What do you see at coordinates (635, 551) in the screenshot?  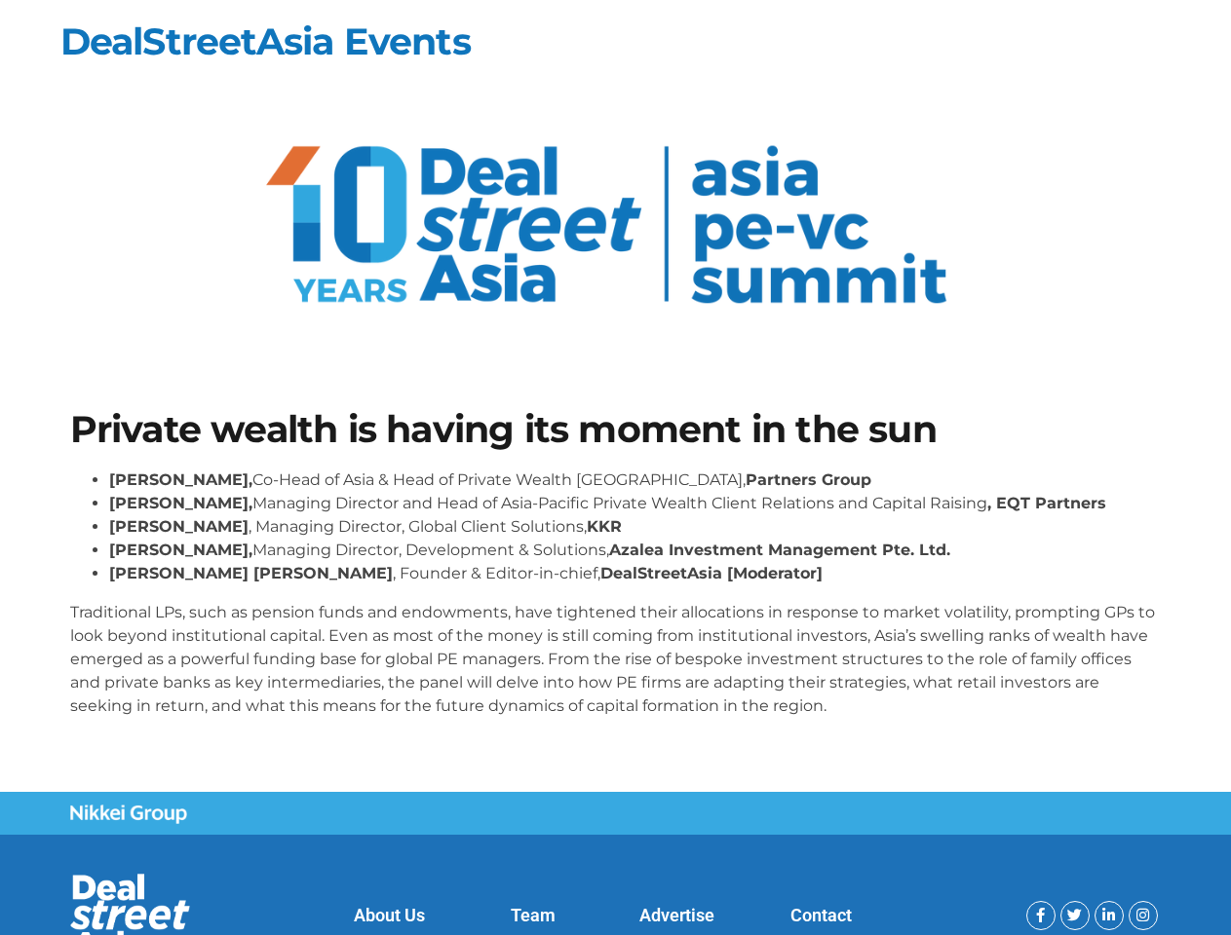 I see `li: Managing Director, Development & Solutions,` at bounding box center [635, 551].